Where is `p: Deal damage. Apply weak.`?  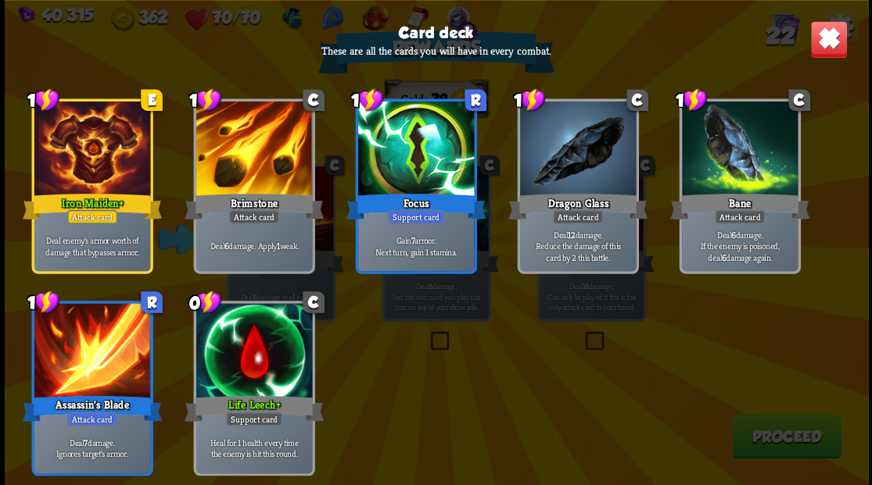
p: Deal damage. Apply weak. is located at coordinates (253, 245).